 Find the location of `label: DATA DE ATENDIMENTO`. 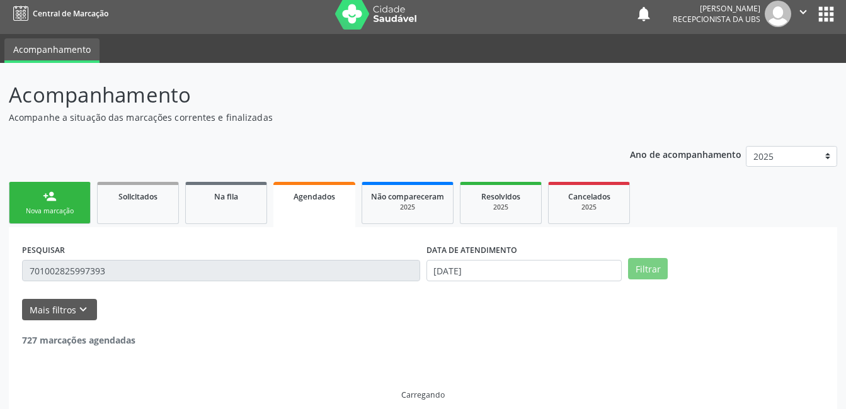

label: DATA DE ATENDIMENTO is located at coordinates (472, 250).